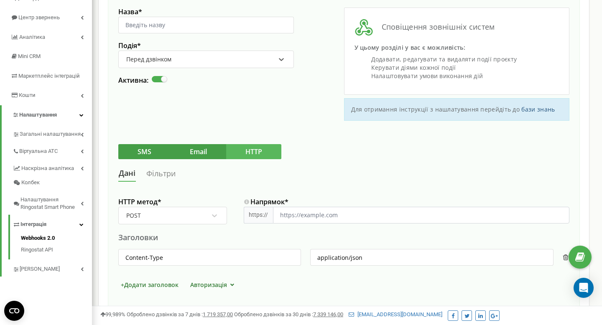 The image size is (602, 325). What do you see at coordinates (52, 150) in the screenshot?
I see `a: Віртуальна АТС` at bounding box center [52, 150].